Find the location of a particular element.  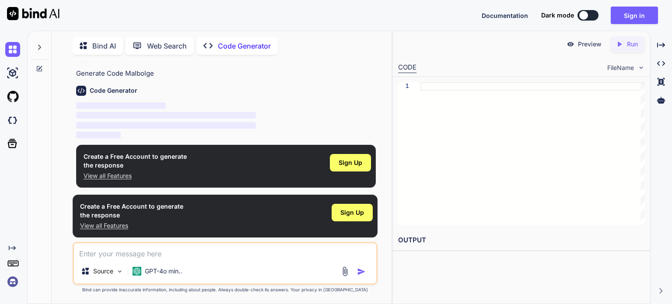

img: ai-studio is located at coordinates (13, 73).